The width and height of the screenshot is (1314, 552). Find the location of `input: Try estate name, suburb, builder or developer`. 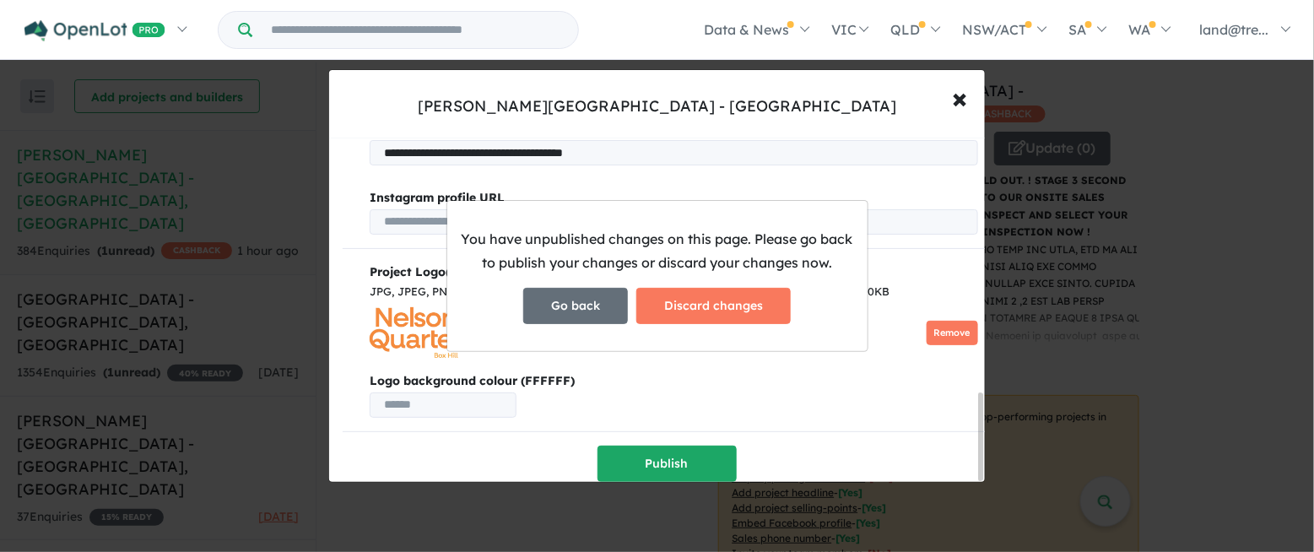

input: Try estate name, suburb, builder or developer is located at coordinates (415, 30).